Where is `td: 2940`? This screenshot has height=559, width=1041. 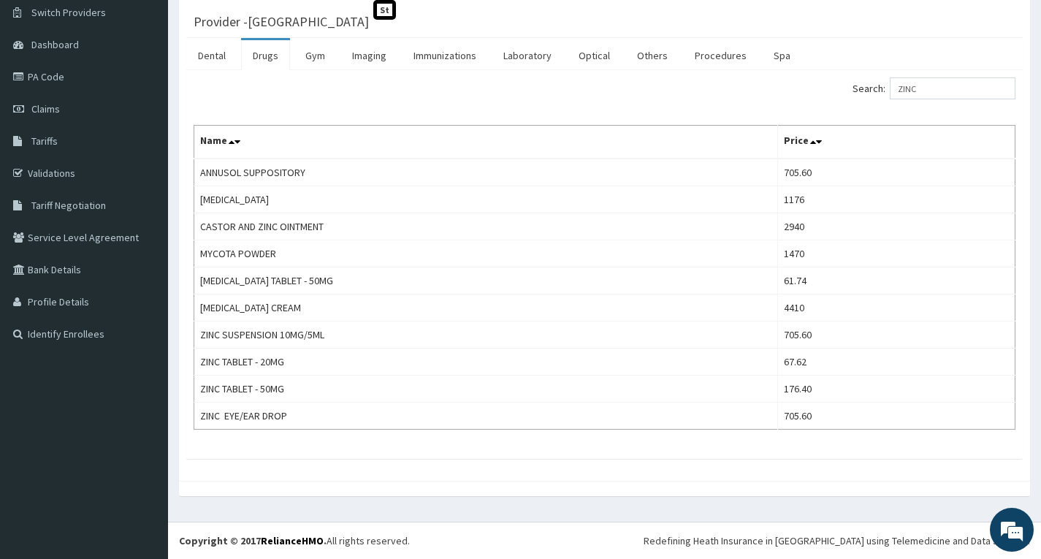 td: 2940 is located at coordinates (896, 227).